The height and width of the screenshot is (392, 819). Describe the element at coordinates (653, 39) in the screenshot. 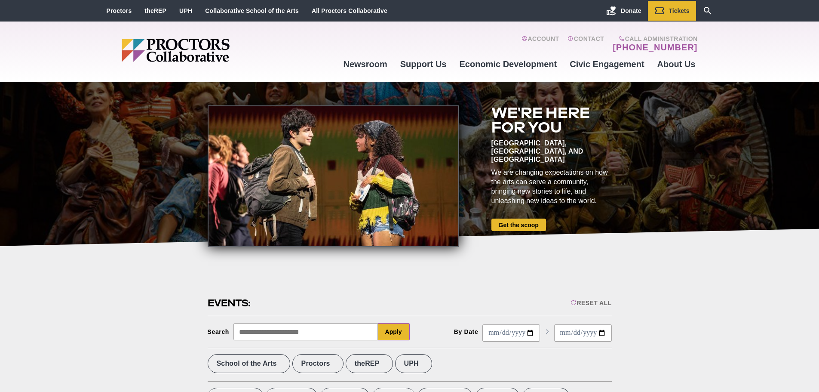

I see `span: Call Administration` at that location.